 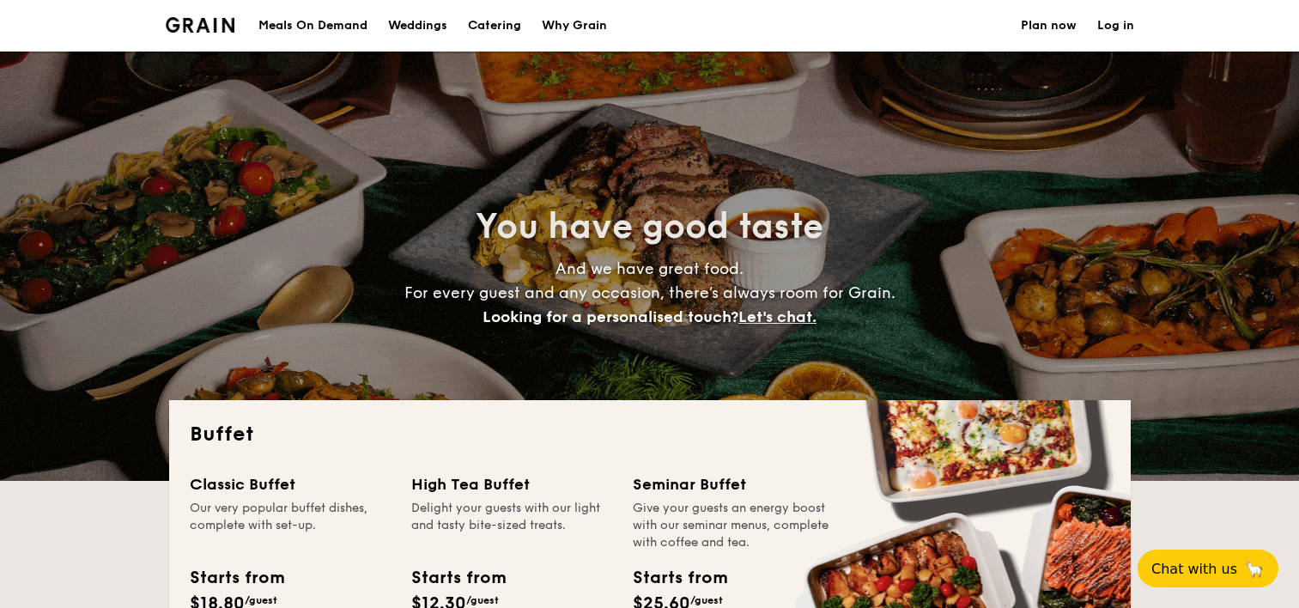 What do you see at coordinates (611, 317) in the screenshot?
I see `span: Looking for a personalised touch?` at bounding box center [611, 317].